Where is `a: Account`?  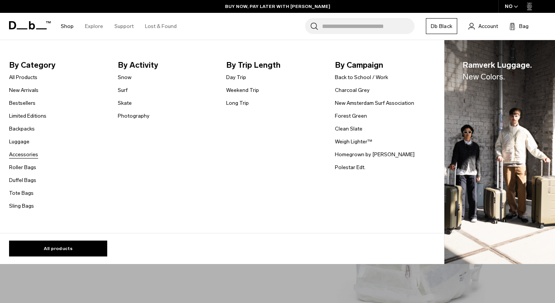 a: Account is located at coordinates (483, 26).